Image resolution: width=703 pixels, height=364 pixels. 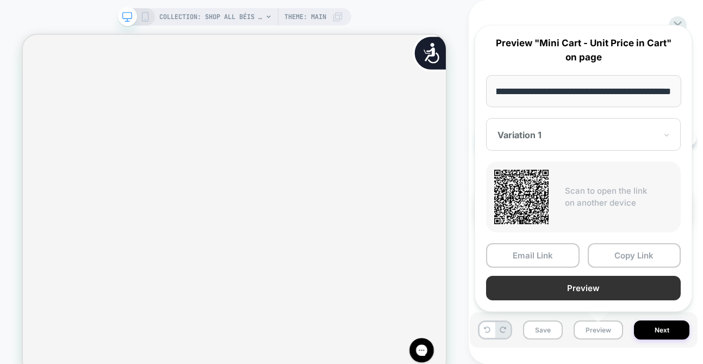 What do you see at coordinates (305, 17) in the screenshot?
I see `span: Theme: MAIN` at bounding box center [305, 17].